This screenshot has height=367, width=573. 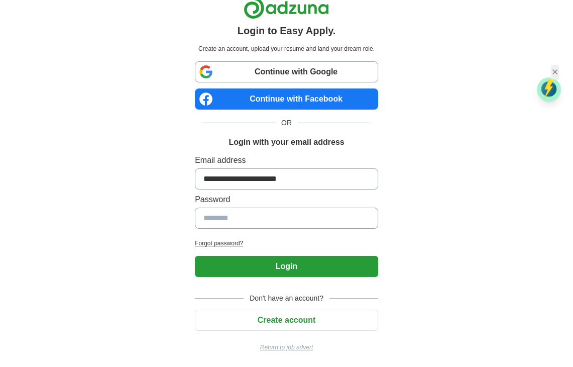 What do you see at coordinates (286, 72) in the screenshot?
I see `a: Continue with Google` at bounding box center [286, 72].